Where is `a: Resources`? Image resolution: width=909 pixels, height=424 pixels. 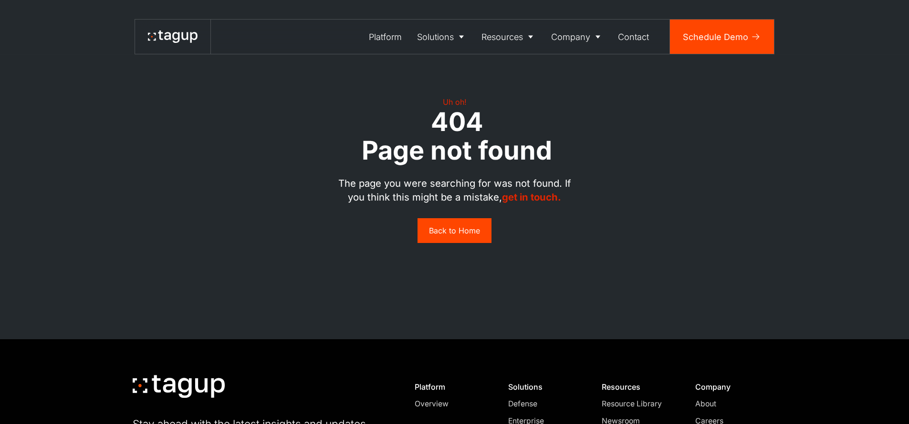 a: Resources is located at coordinates (509, 37).